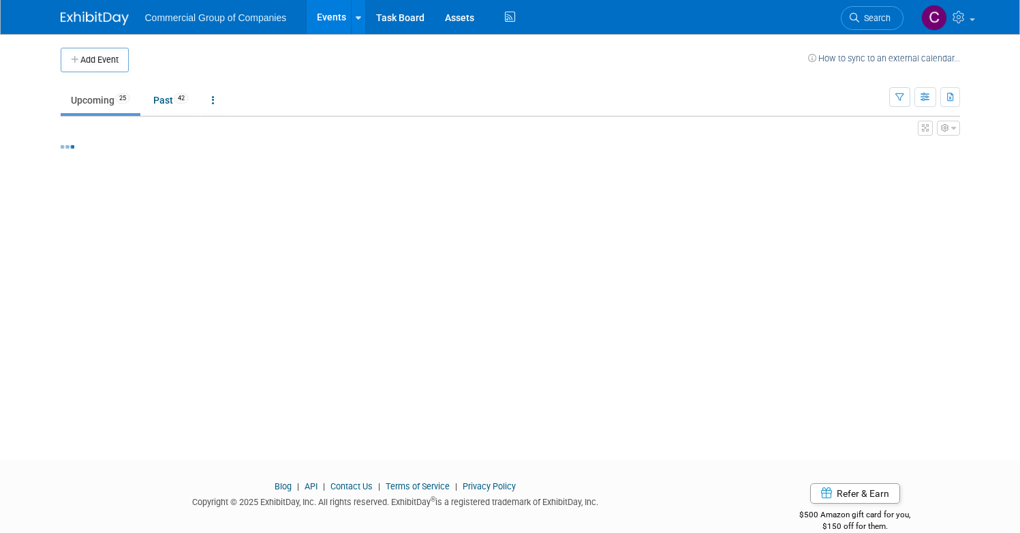 This screenshot has width=1020, height=533. What do you see at coordinates (352, 486) in the screenshot?
I see `a: Contact Us` at bounding box center [352, 486].